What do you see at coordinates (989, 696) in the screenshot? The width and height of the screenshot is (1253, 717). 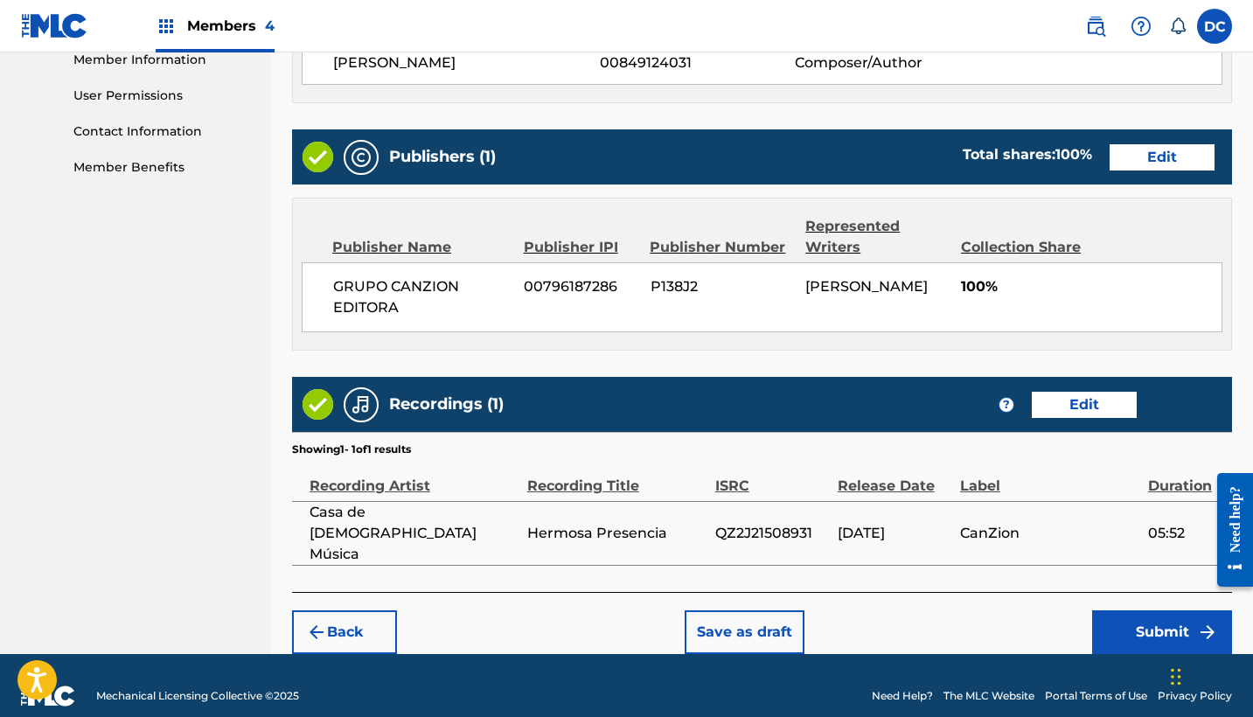 I see `a: The MLC Website` at bounding box center [989, 696].